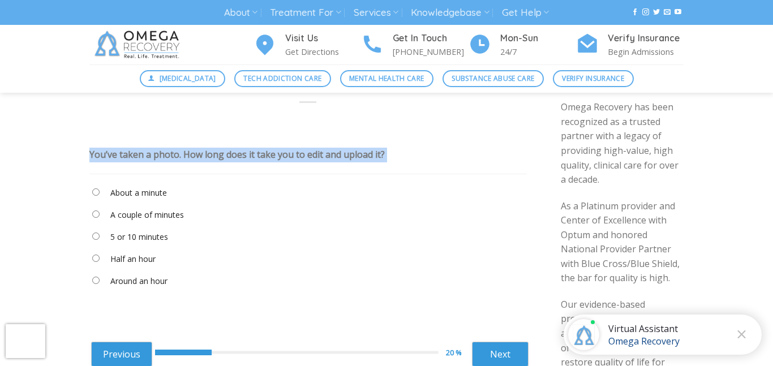 The image size is (773, 366). Describe the element at coordinates (133, 259) in the screenshot. I see `label: Half an hour` at that location.